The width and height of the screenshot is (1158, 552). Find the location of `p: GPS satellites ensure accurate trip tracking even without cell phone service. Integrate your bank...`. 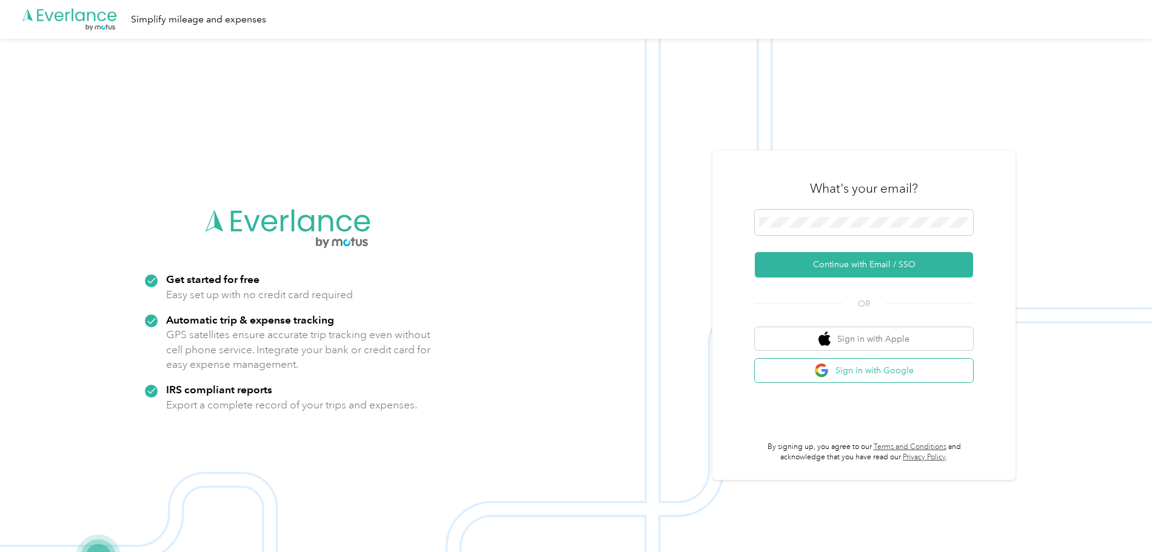

p: GPS satellites ensure accurate trip tracking even without cell phone service. Integrate your bank... is located at coordinates (298, 350).